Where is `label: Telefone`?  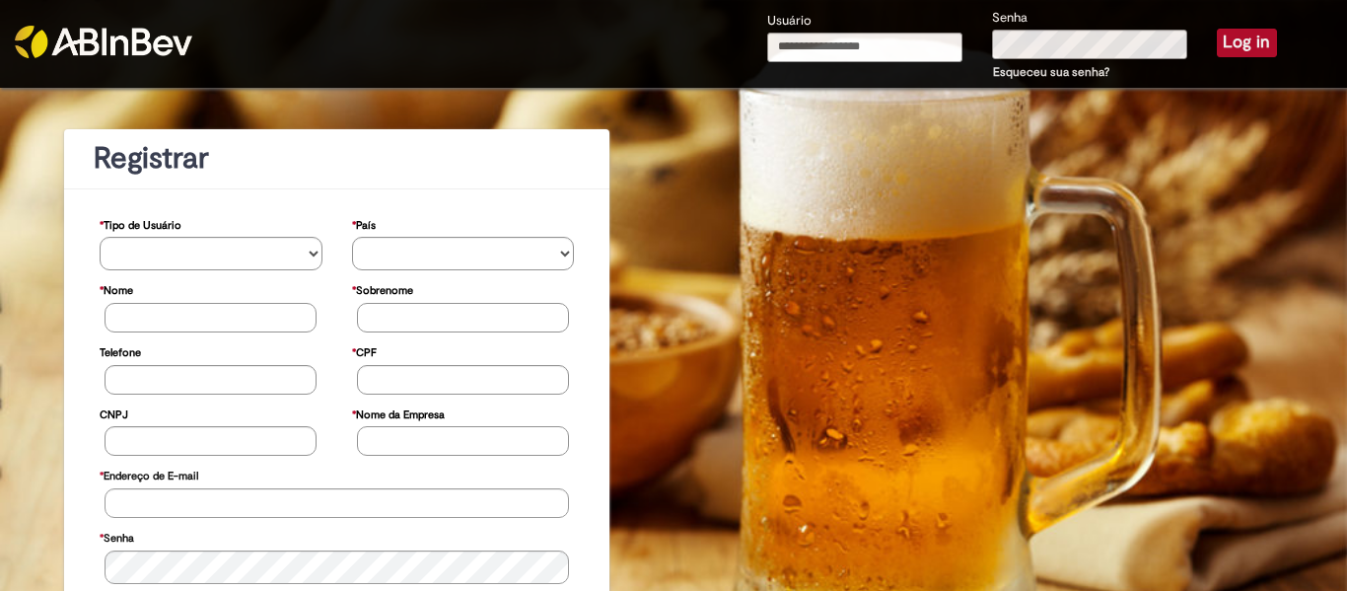
label: Telefone is located at coordinates (120, 350).